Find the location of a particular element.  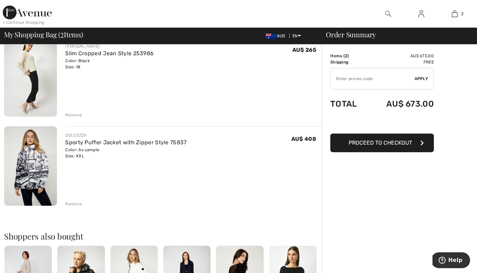

a: 2 is located at coordinates (455, 14).